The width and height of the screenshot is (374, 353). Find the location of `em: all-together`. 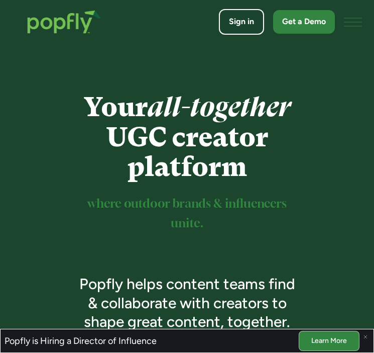

em: all-together is located at coordinates (219, 107).